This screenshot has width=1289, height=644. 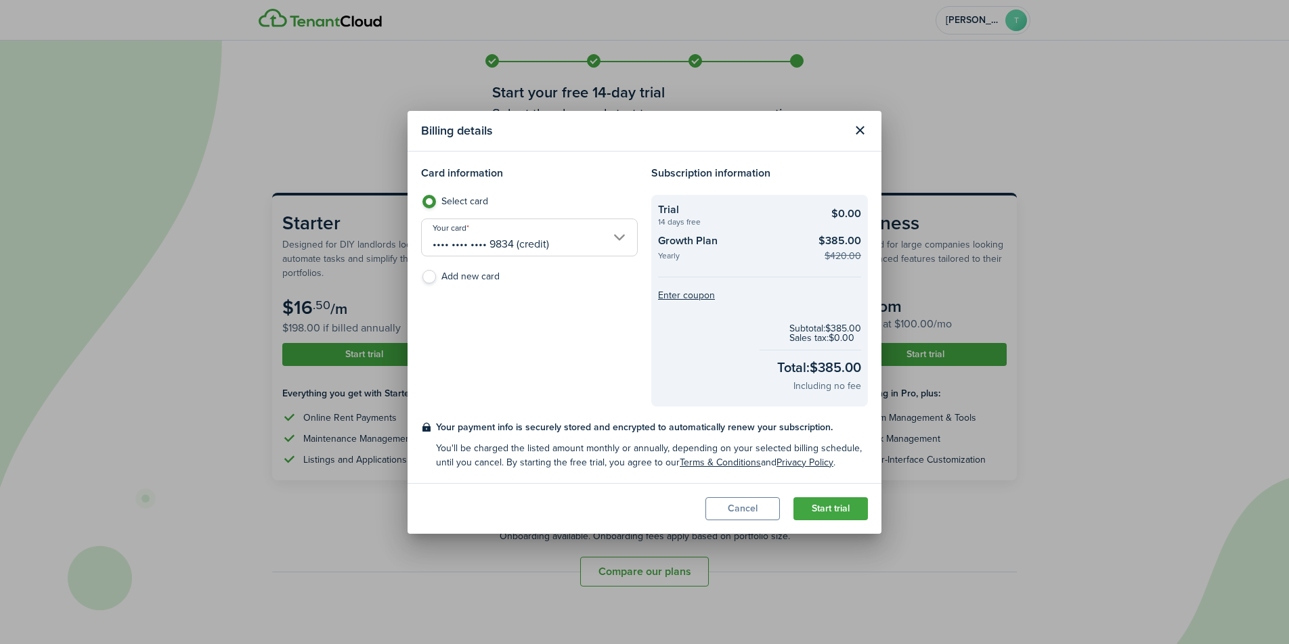 What do you see at coordinates (860, 131) in the screenshot?
I see `button: Close modal` at bounding box center [860, 131].